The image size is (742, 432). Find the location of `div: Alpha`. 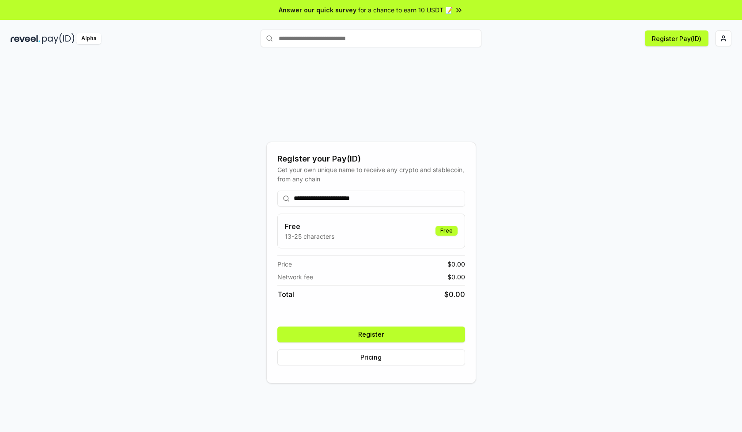

div: Alpha is located at coordinates (89, 38).